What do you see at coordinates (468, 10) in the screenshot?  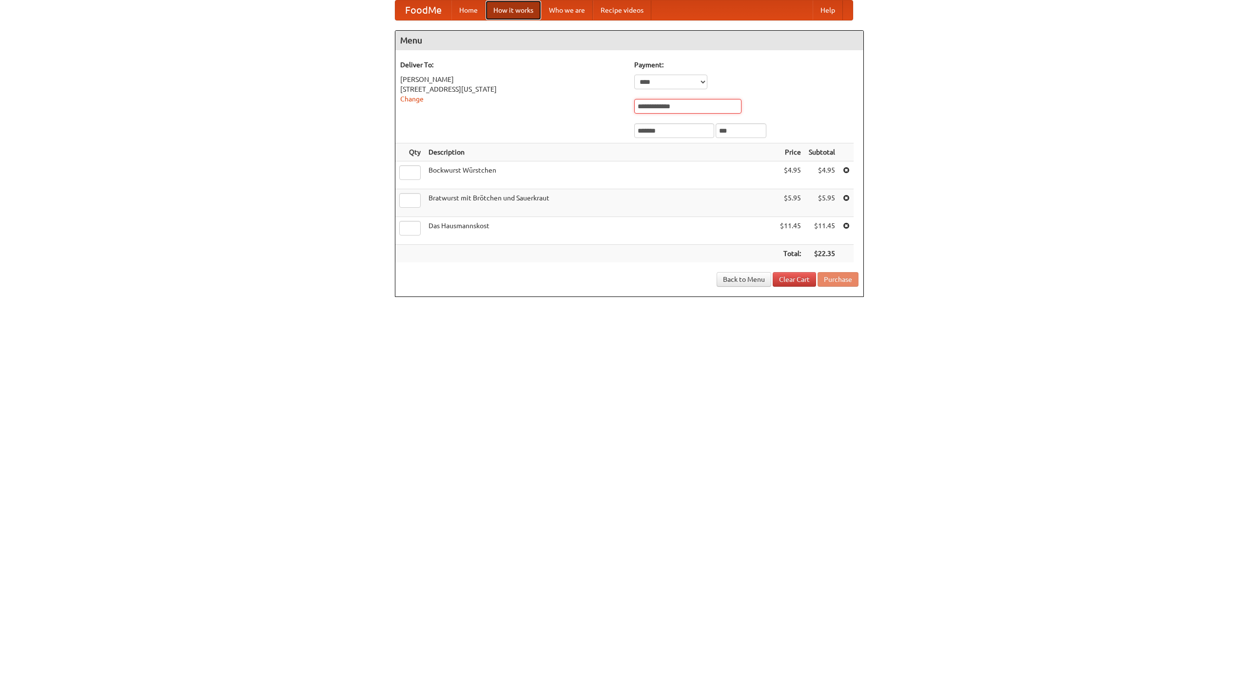 I see `a: Home` at bounding box center [468, 10].